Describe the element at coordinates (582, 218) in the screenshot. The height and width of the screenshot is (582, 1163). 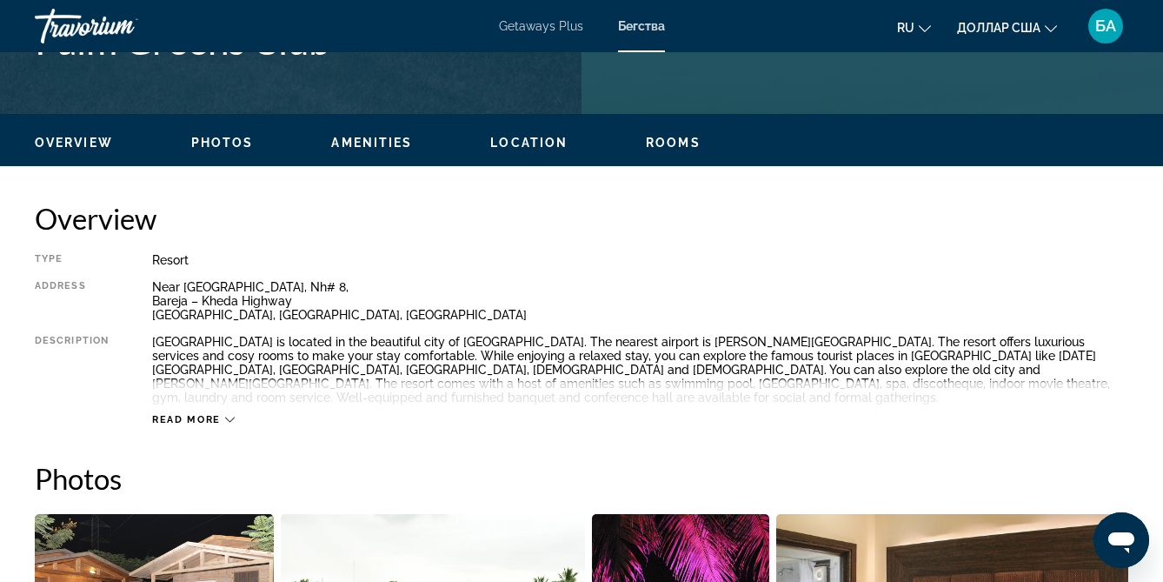
I see `h2: Overview` at that location.